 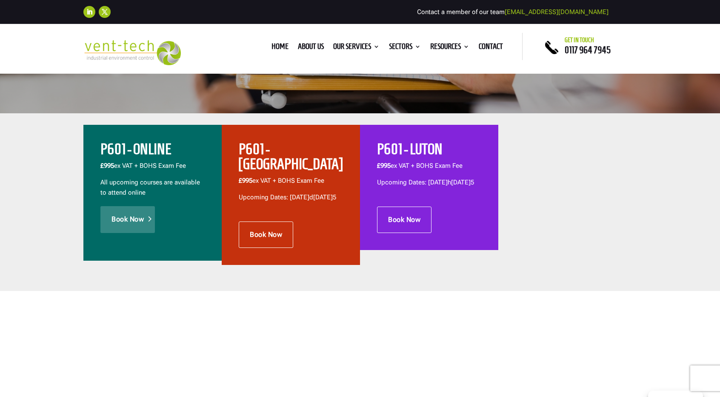 What do you see at coordinates (152, 151) in the screenshot?
I see `h2: P601 - ONLINE` at bounding box center [152, 151].